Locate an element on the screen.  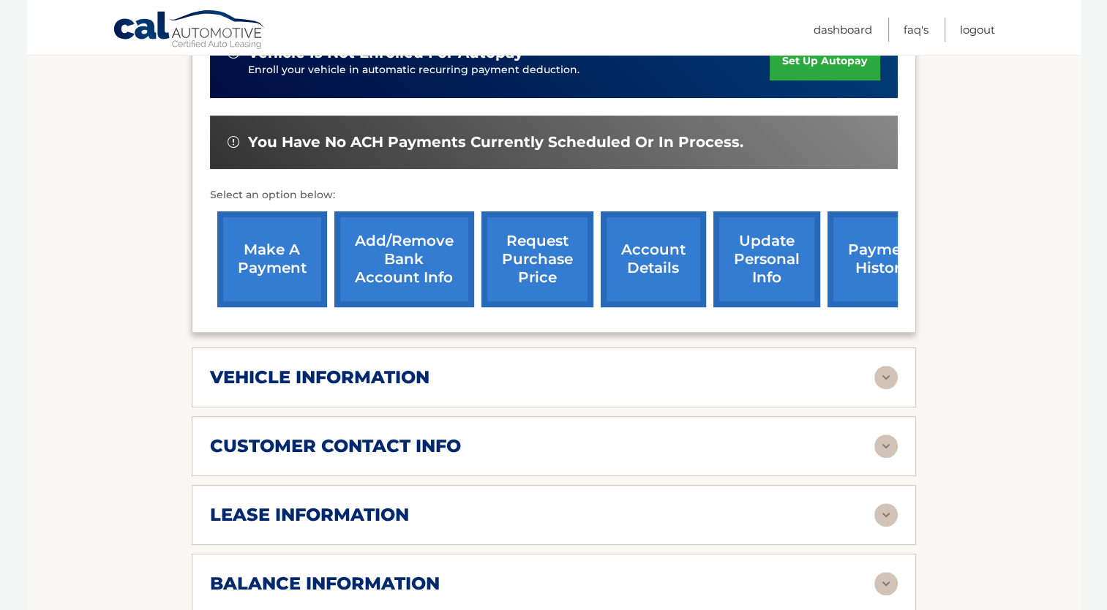
h2: balance information is located at coordinates (325, 584).